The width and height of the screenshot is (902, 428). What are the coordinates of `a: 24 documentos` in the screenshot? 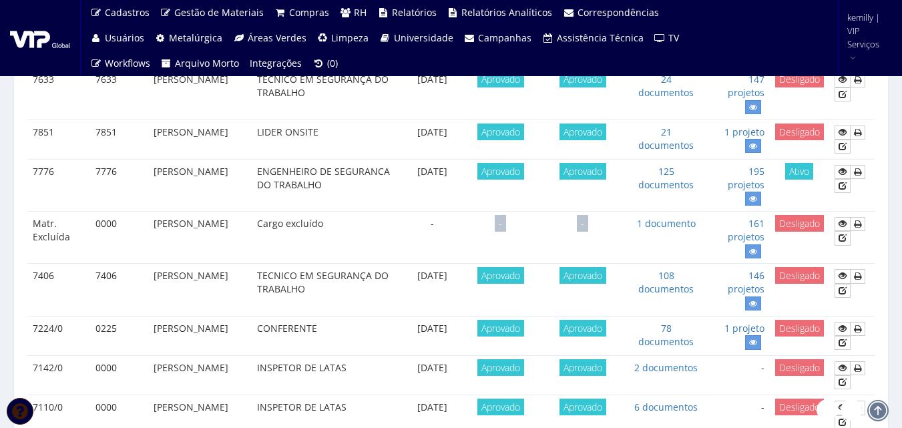 It's located at (665, 85).